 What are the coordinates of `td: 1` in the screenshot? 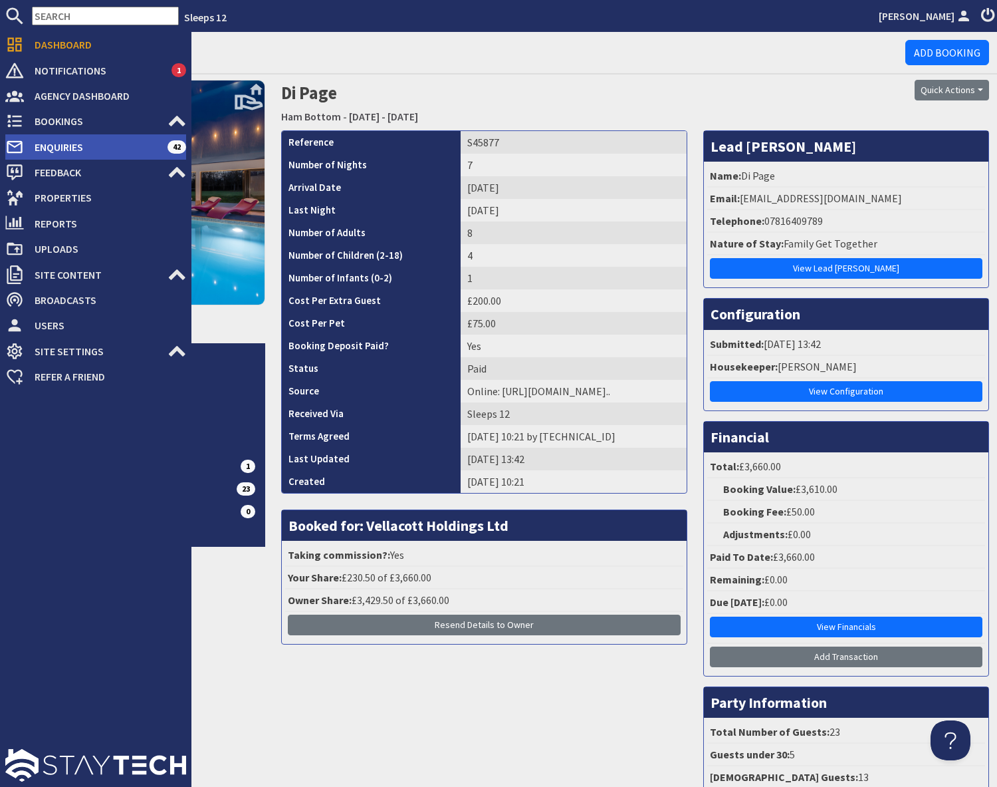 It's located at (574, 278).